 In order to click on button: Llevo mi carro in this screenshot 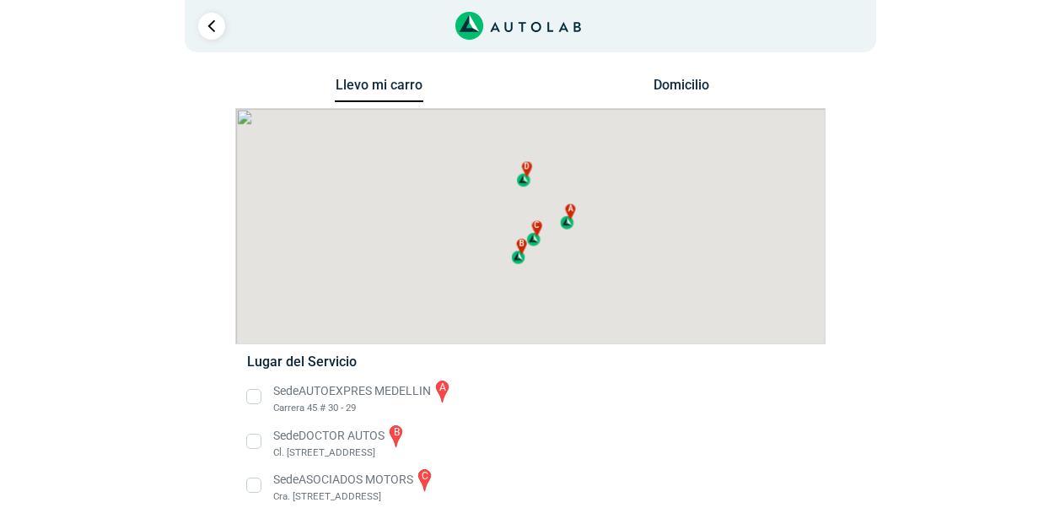, I will do `click(379, 89)`.